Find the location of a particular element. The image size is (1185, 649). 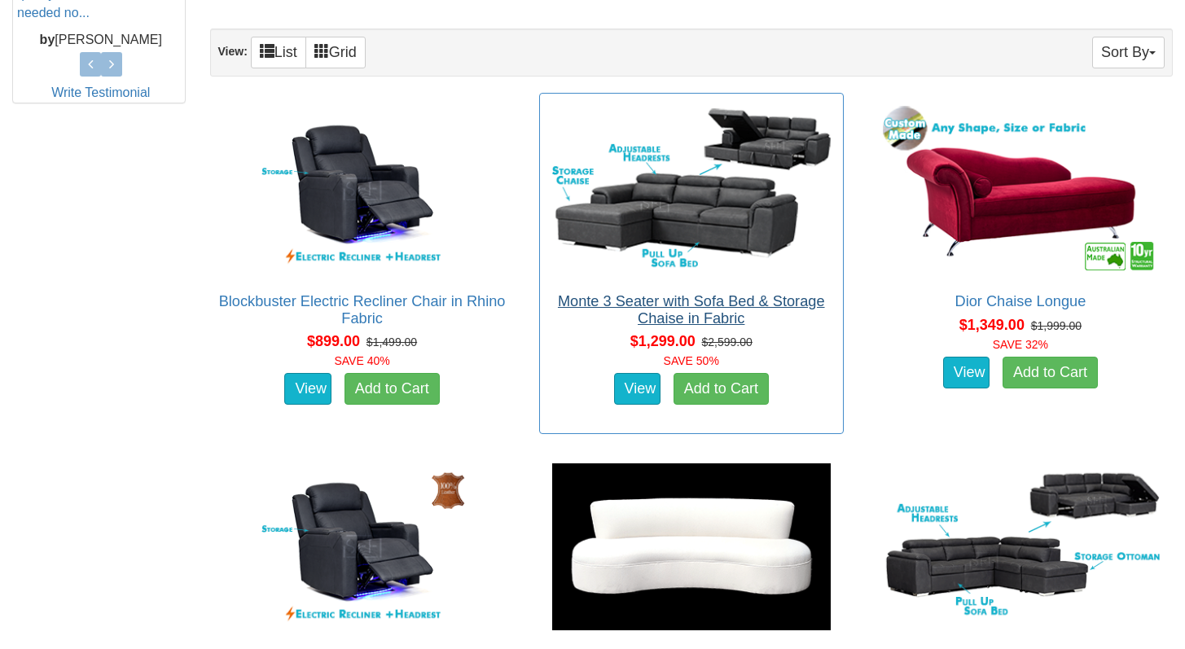

a: Write Testimonial is located at coordinates (100, 92).